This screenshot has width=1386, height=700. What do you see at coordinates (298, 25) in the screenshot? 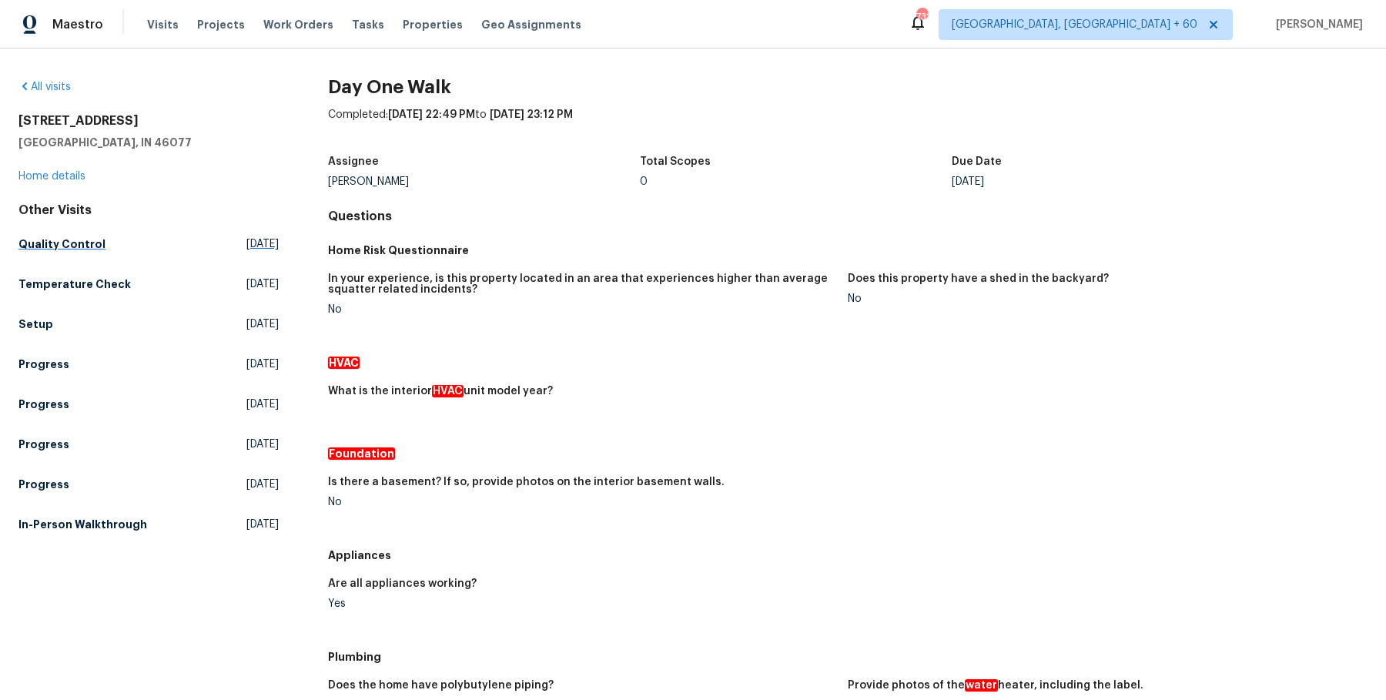
I see `span: Work Orders` at bounding box center [298, 25].